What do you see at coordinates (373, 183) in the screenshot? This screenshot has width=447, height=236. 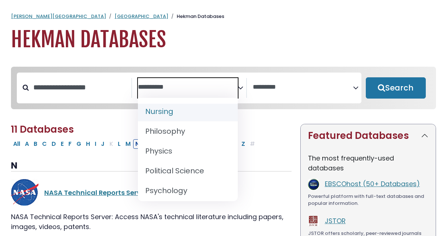 I see `a: EBSCOhost (50+ Databases)` at bounding box center [373, 183].